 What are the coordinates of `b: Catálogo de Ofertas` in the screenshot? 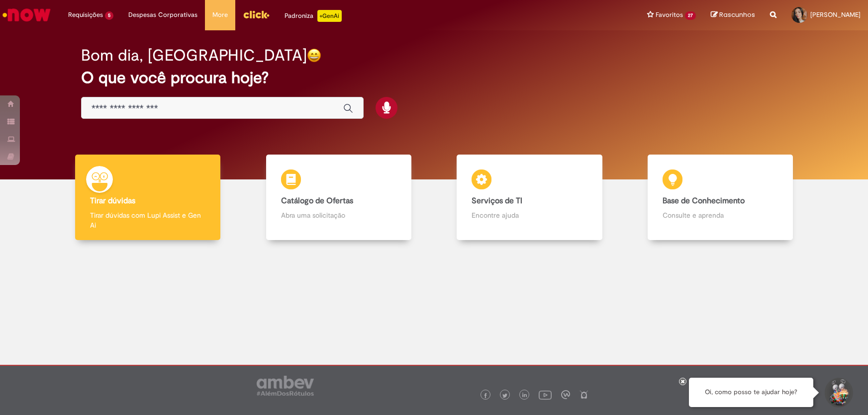 It's located at (317, 201).